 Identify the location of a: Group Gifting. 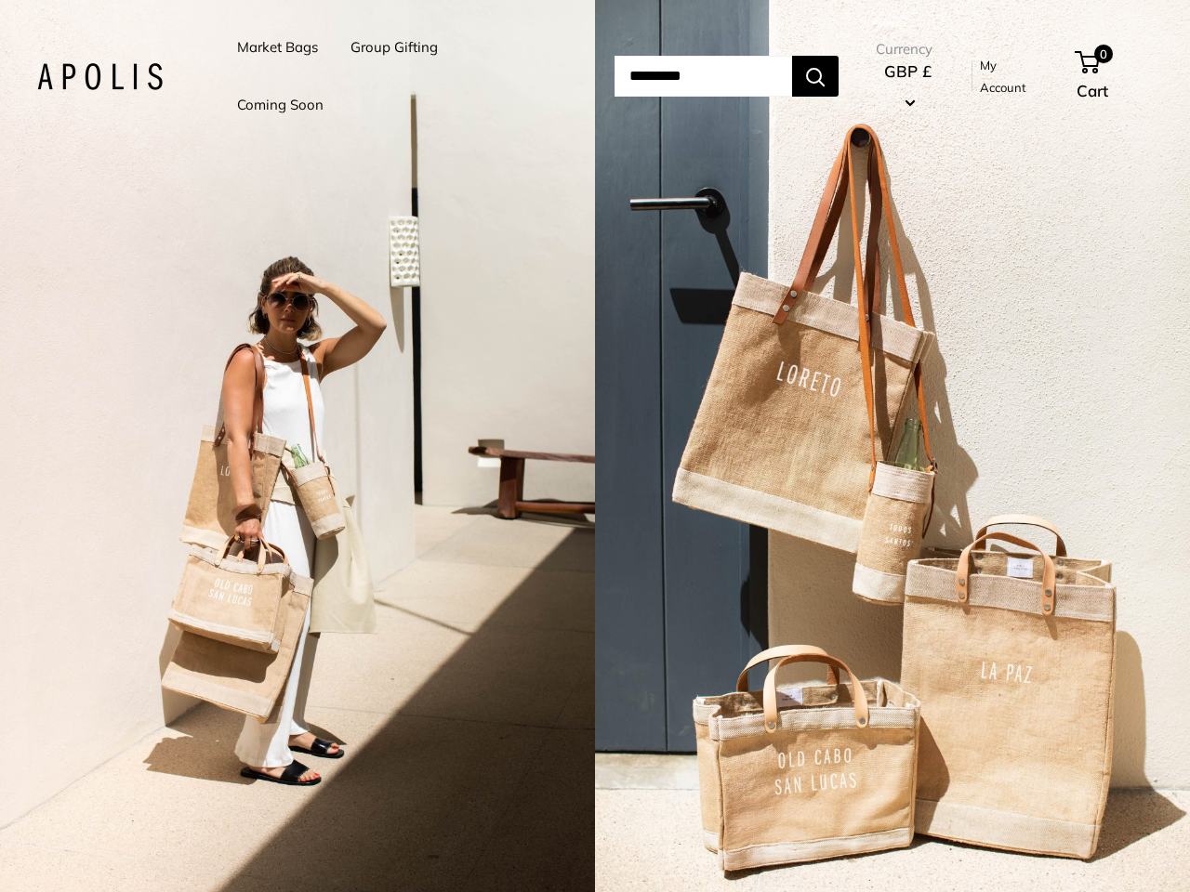
(394, 47).